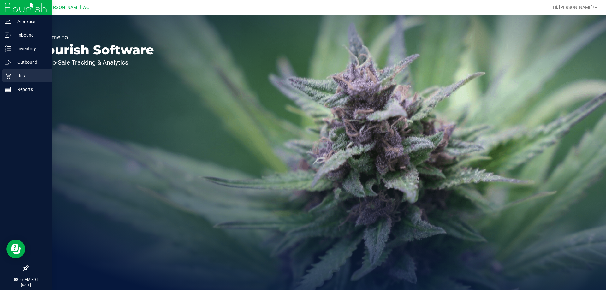 This screenshot has width=606, height=290. What do you see at coordinates (30, 76) in the screenshot?
I see `p: Retail` at bounding box center [30, 76].